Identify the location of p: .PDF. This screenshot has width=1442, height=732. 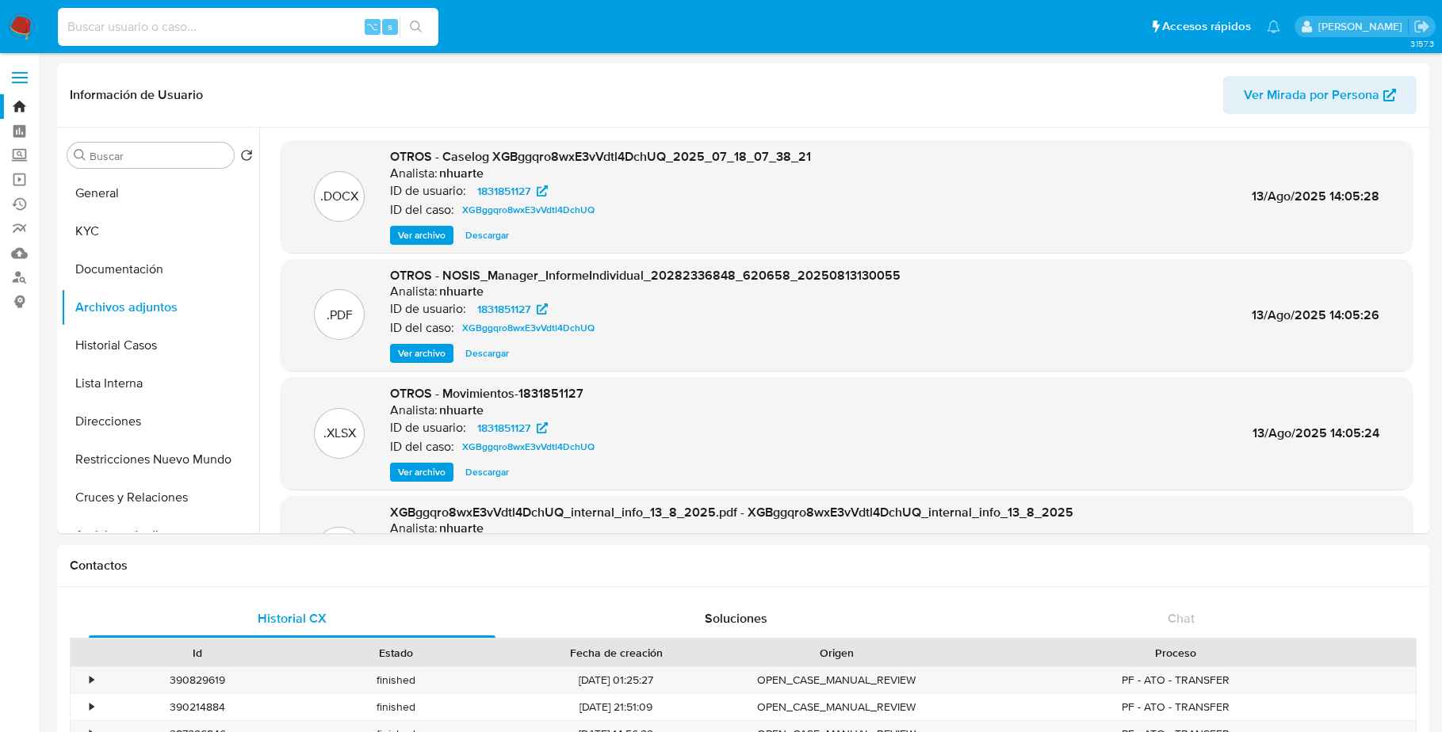
(339, 315).